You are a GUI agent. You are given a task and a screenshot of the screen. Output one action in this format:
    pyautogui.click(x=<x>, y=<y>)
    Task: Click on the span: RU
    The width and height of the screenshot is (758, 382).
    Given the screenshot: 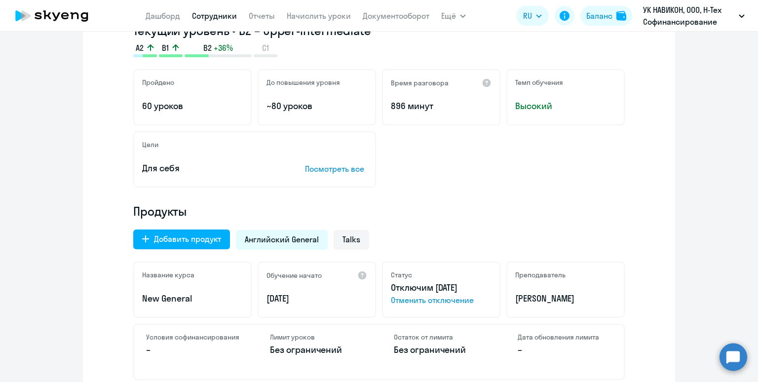 What is the action you would take?
    pyautogui.click(x=527, y=16)
    